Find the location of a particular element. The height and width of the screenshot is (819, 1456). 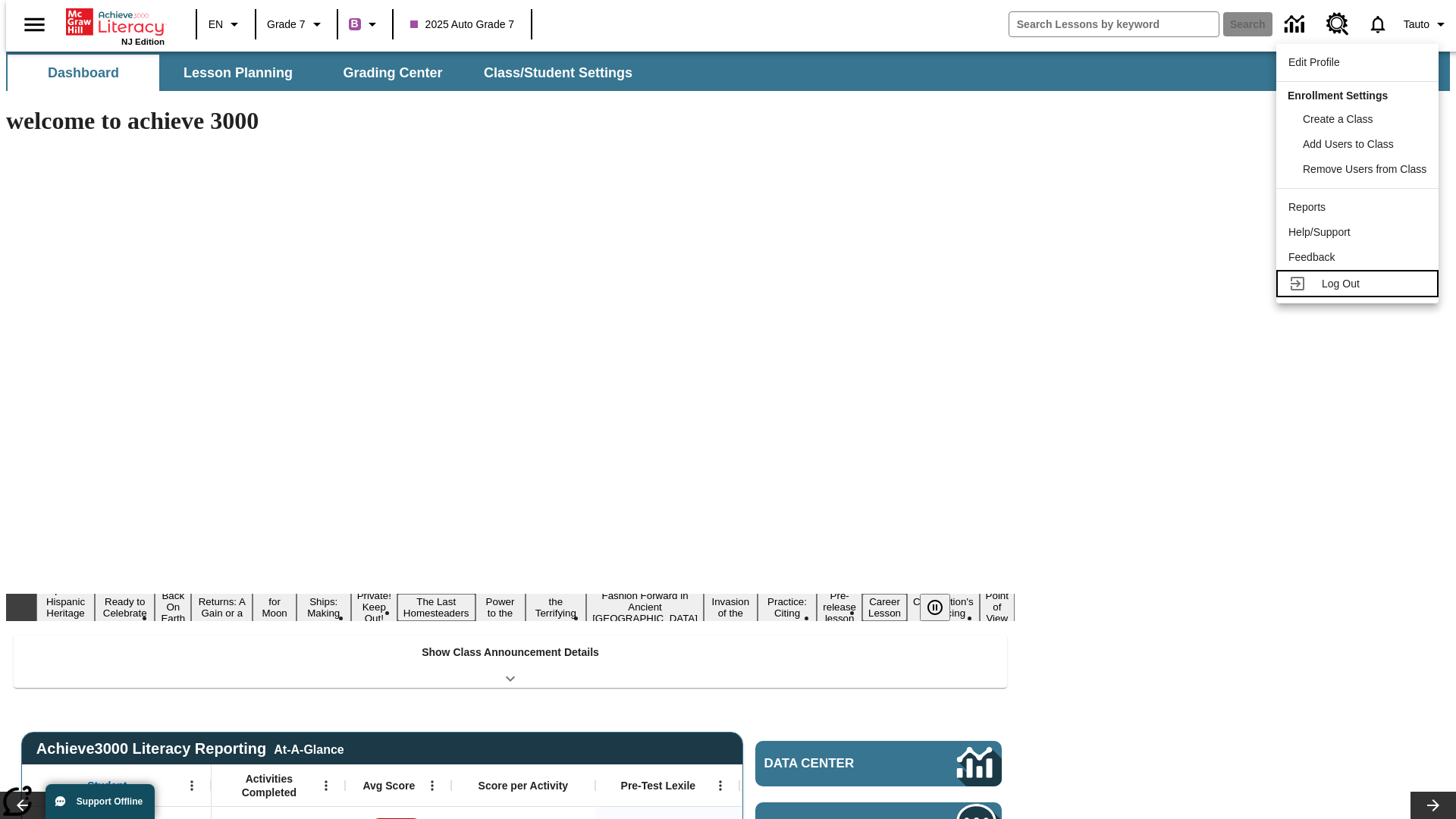

span: Edit Profile is located at coordinates (1314, 62).